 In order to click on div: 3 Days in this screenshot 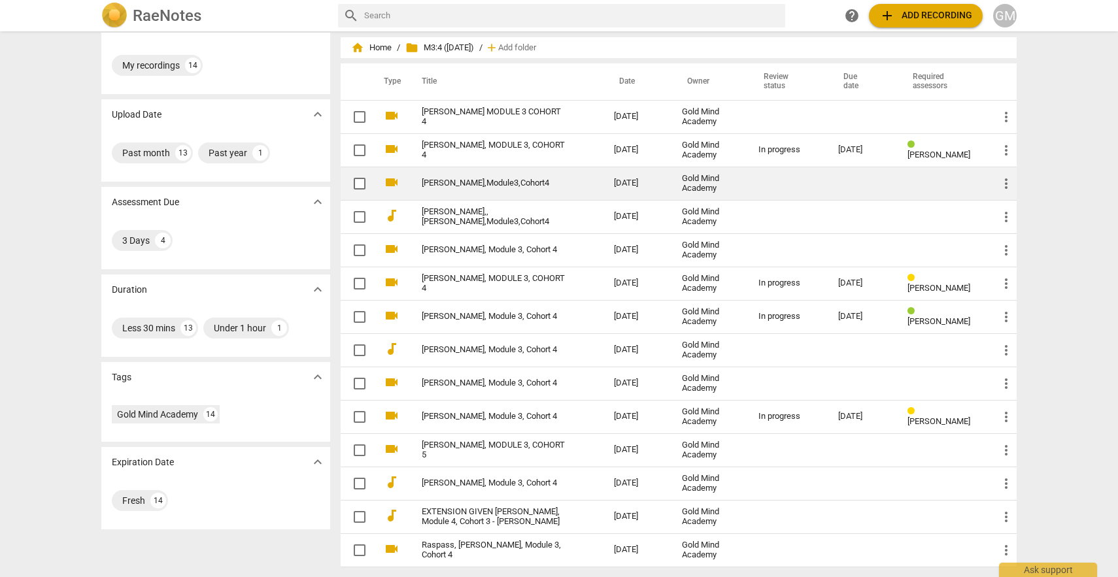, I will do `click(136, 241)`.